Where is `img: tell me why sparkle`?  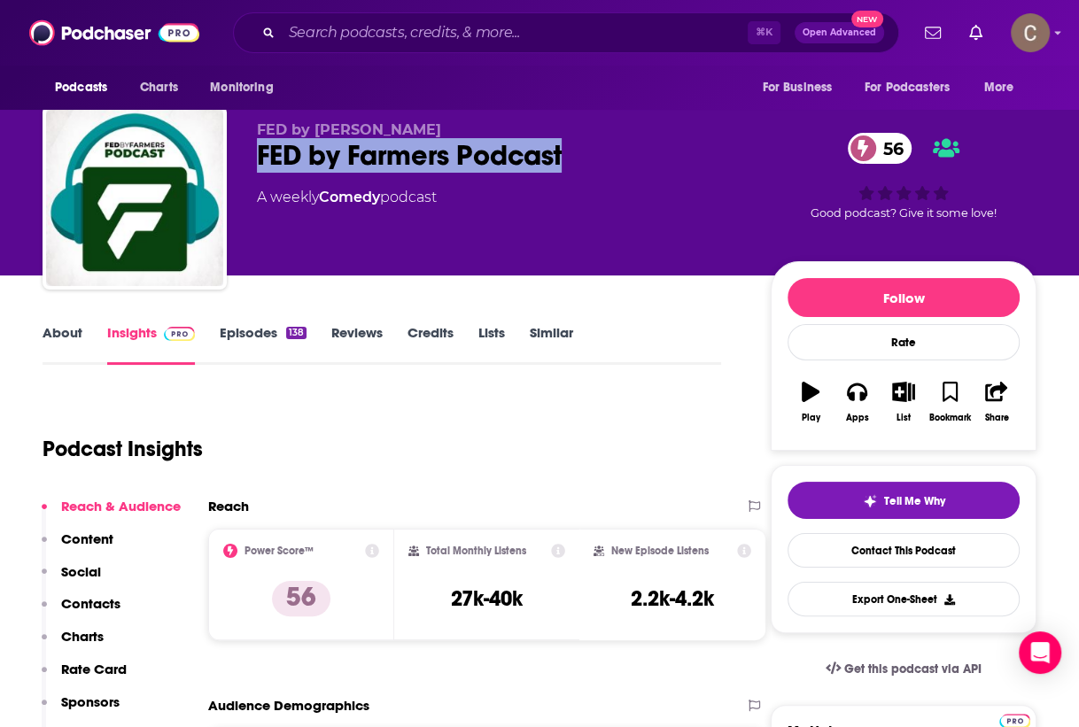
img: tell me why sparkle is located at coordinates (870, 501).